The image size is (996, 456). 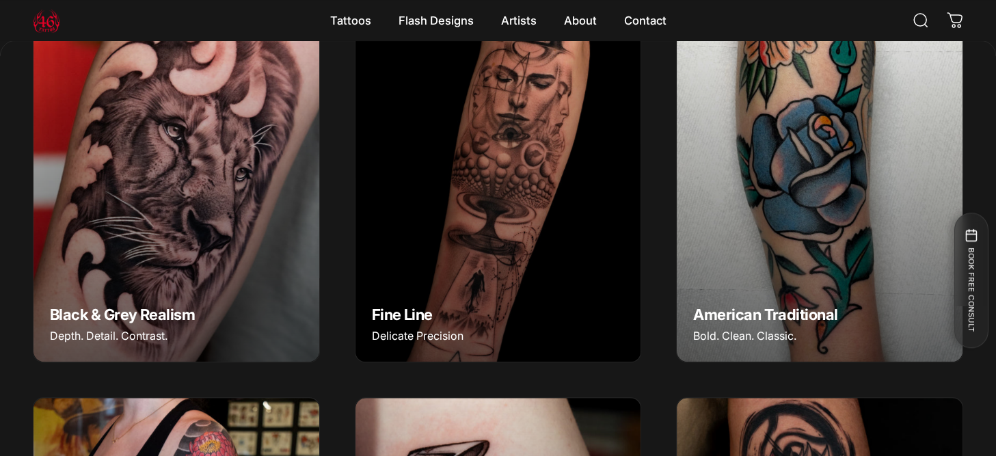 I want to click on a: Contact, so click(x=646, y=21).